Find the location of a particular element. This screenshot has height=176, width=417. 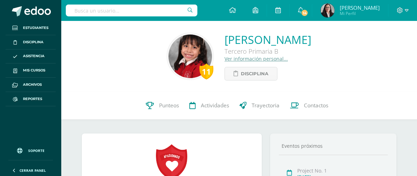

span: Trayectoria is located at coordinates (265, 105).